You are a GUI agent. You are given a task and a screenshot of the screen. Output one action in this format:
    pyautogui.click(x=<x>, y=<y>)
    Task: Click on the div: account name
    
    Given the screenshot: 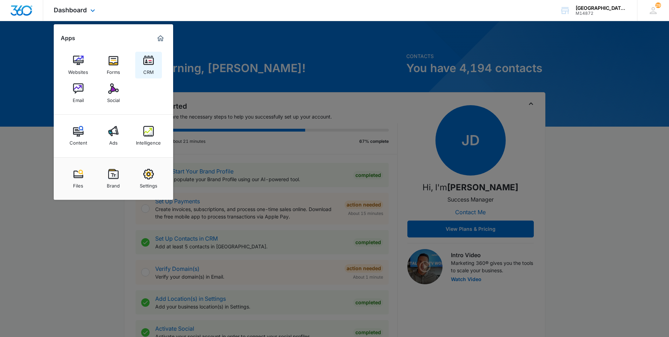 What is the action you would take?
    pyautogui.click(x=602, y=8)
    